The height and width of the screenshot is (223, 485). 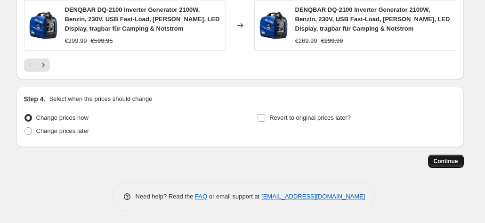 I want to click on span: or email support at, so click(x=234, y=196).